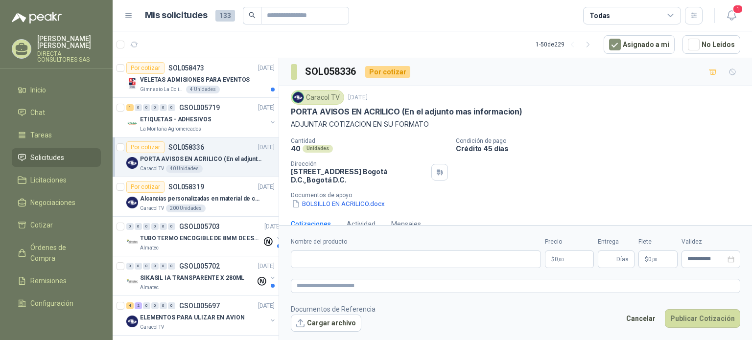 The width and height of the screenshot is (752, 340). I want to click on p: 40, so click(296, 148).